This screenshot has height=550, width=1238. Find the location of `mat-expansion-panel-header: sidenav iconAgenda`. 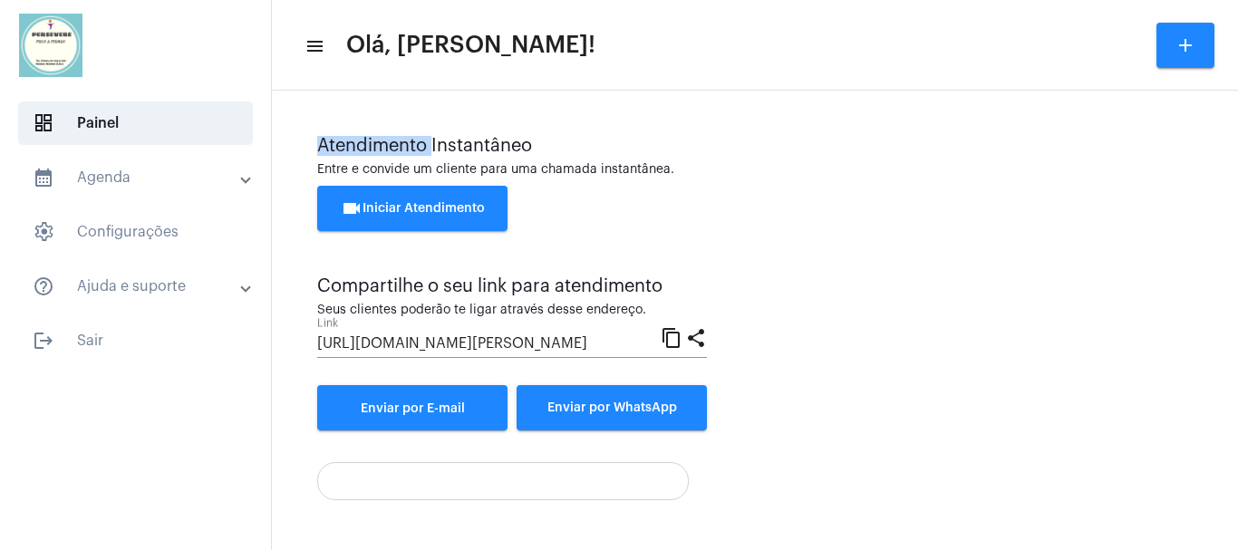

mat-expansion-panel-header: sidenav iconAgenda is located at coordinates (140, 178).